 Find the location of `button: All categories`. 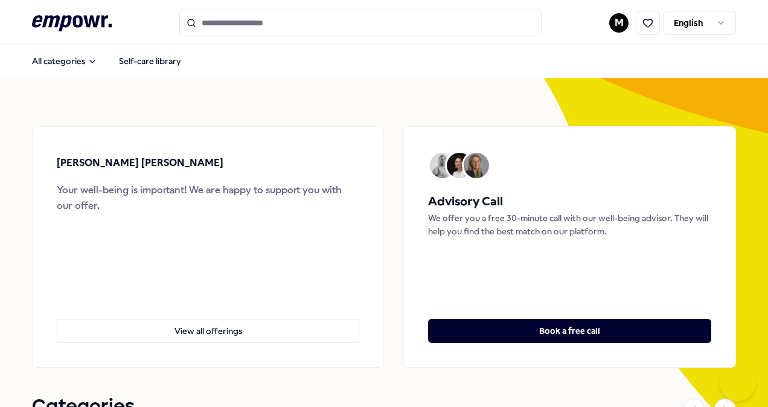

button: All categories is located at coordinates (65, 61).